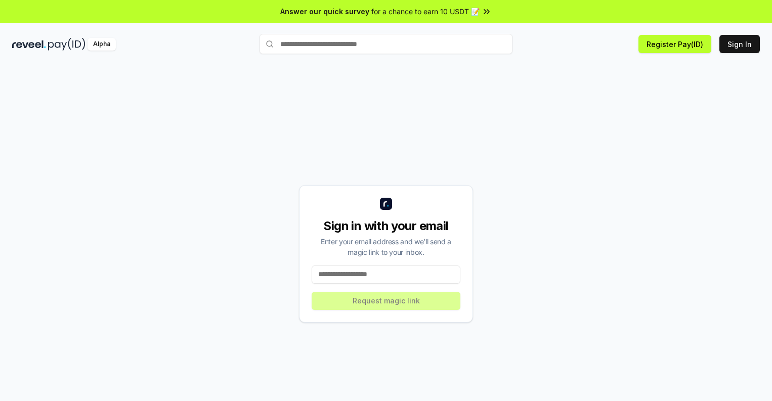 The height and width of the screenshot is (401, 772). I want to click on div: Enter your email address and we’ll send a magic link to your inbox., so click(386, 247).